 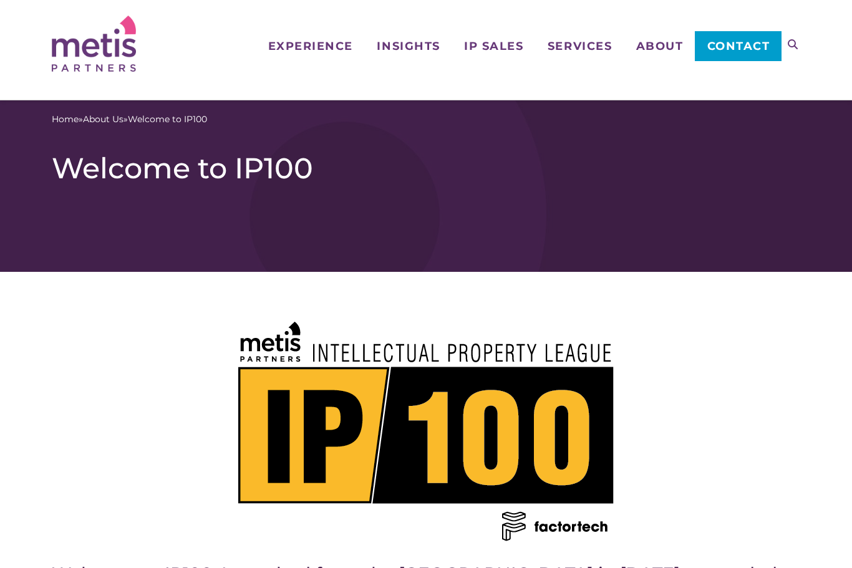 I want to click on span: Contact, so click(x=738, y=46).